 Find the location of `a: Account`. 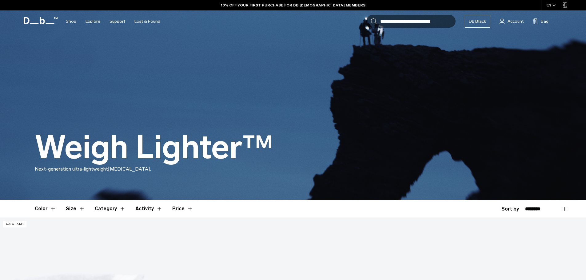

a: Account is located at coordinates (512, 21).